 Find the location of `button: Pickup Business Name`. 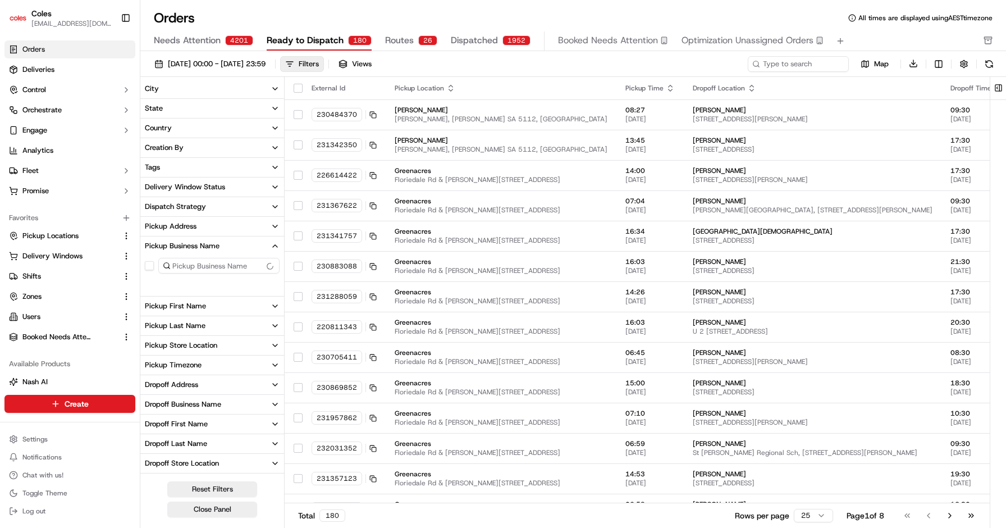

button: Pickup Business Name is located at coordinates (212, 246).